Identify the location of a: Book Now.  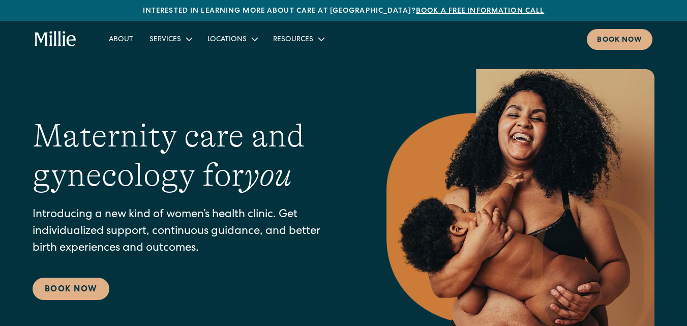
(71, 289).